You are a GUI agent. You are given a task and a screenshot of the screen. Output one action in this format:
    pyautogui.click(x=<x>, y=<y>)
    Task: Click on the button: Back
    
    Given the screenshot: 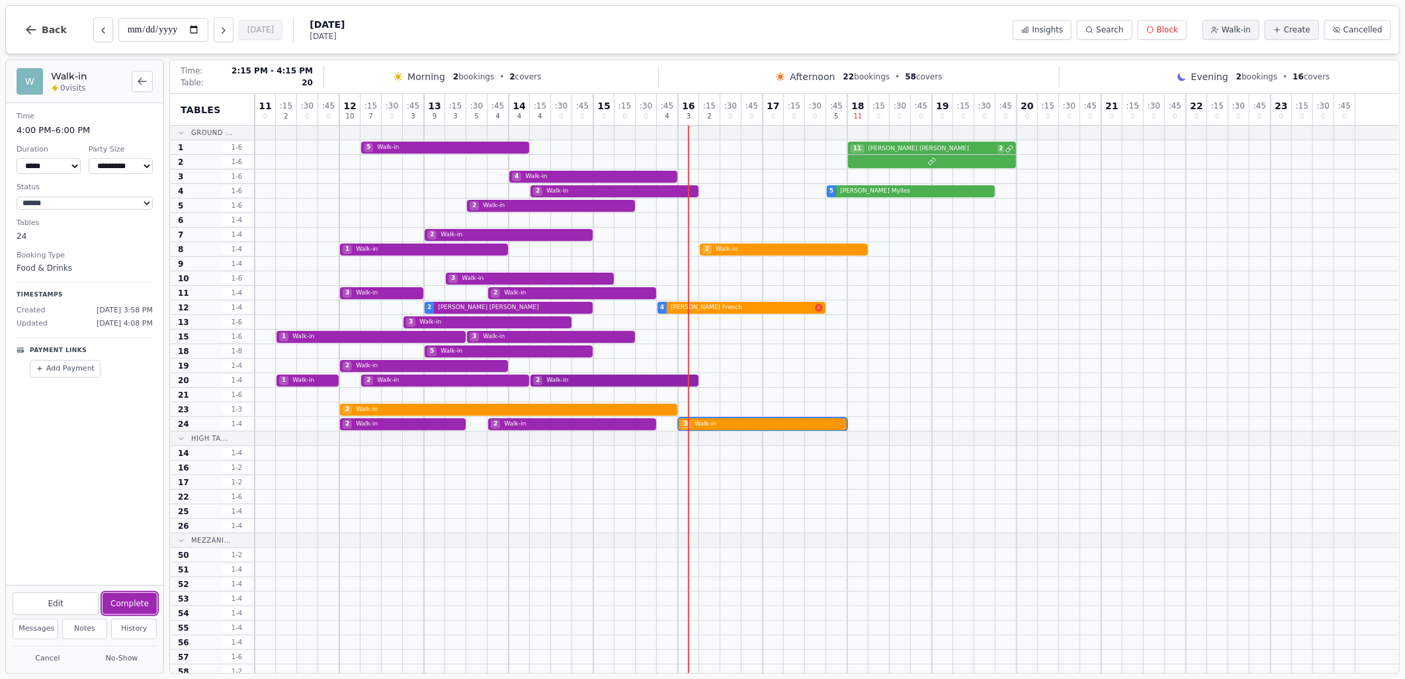 What is the action you would take?
    pyautogui.click(x=46, y=30)
    